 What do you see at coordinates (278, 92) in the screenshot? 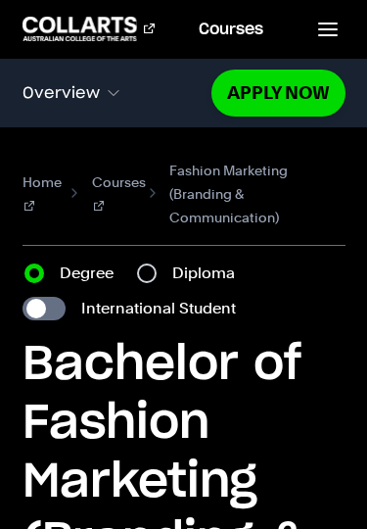
I see `a: Apply Now` at bounding box center [278, 92].